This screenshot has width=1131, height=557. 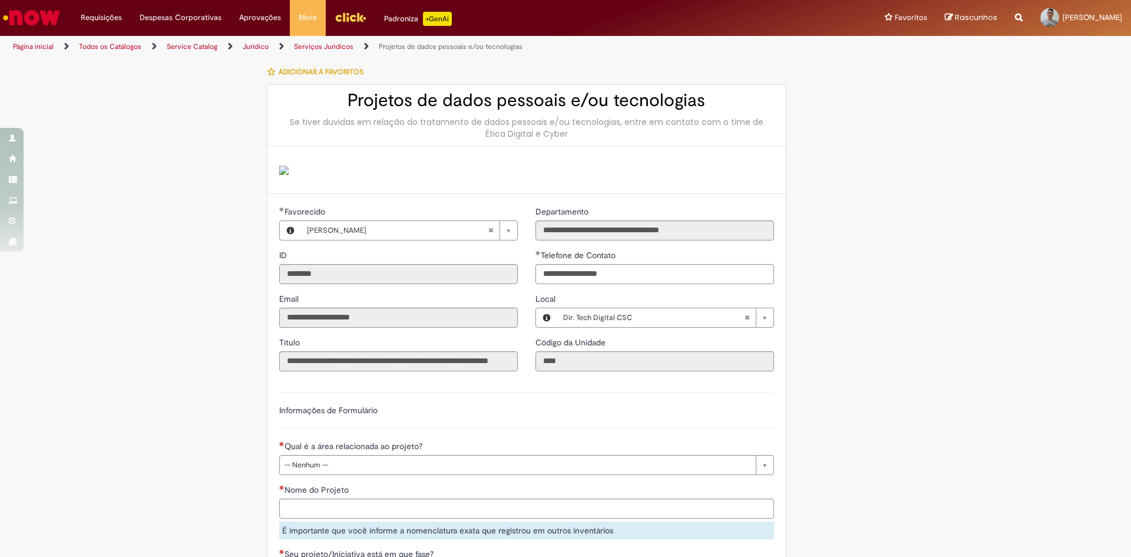 What do you see at coordinates (398, 361) in the screenshot?
I see `input: Título` at bounding box center [398, 361].